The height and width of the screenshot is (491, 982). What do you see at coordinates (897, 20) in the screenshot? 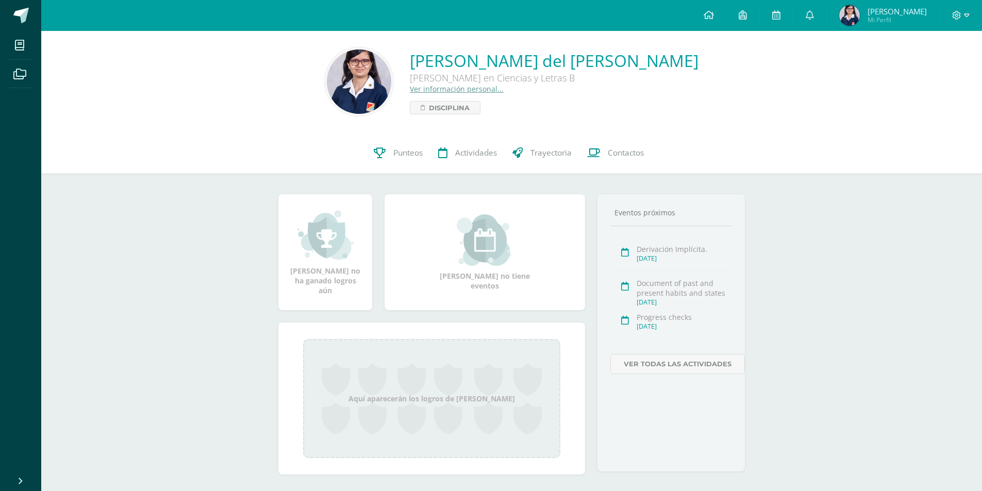
I see `span: Mi Perfil` at bounding box center [897, 20].